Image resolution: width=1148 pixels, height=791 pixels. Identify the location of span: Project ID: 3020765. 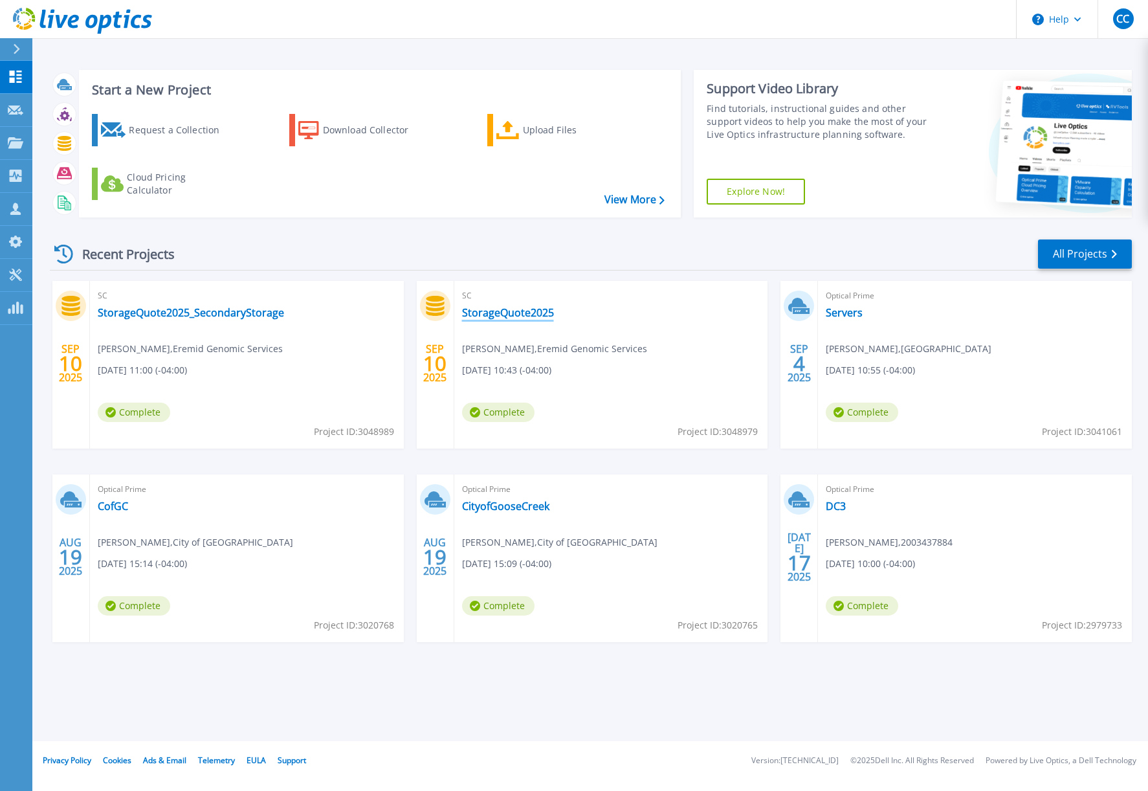
(718, 625).